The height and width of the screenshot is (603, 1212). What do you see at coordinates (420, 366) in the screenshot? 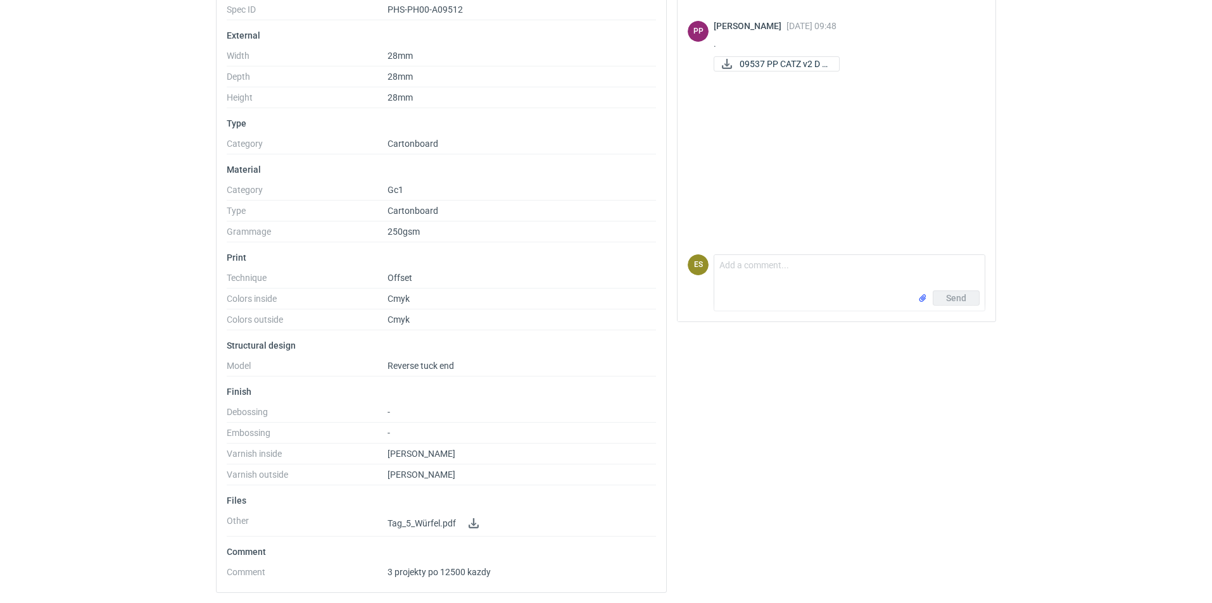
I see `span: Reverse tuck end` at bounding box center [420, 366].